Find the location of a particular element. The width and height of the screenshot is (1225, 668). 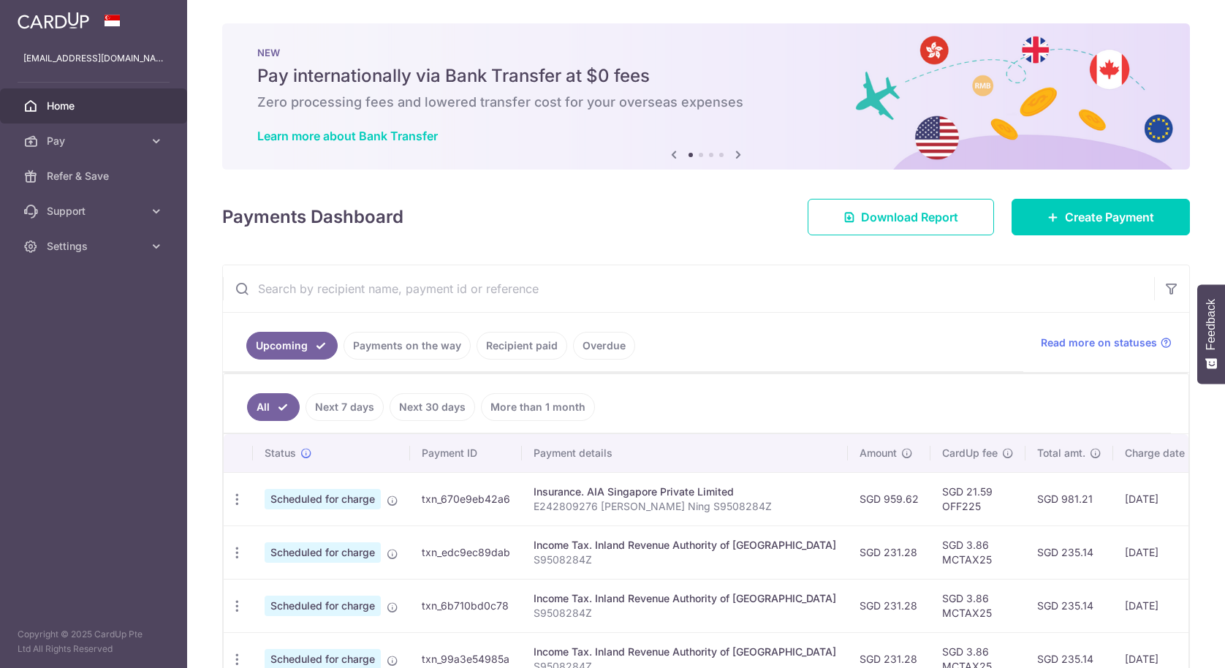

a: Payments on the way is located at coordinates (407, 346).